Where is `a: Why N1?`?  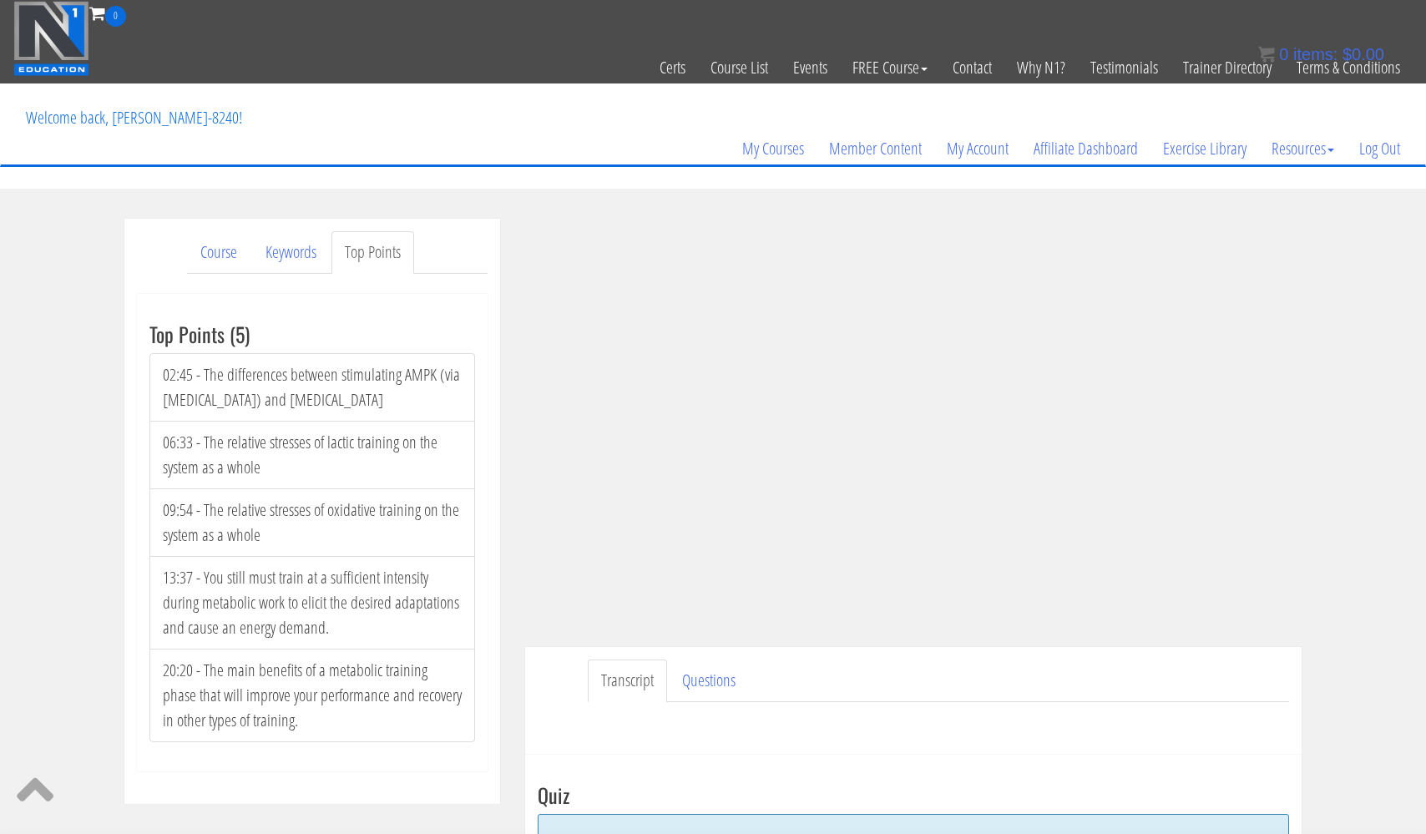
a: Why N1? is located at coordinates (1041, 68).